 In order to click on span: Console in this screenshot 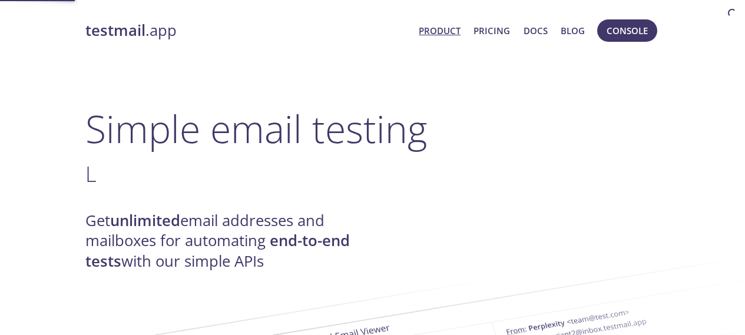, I will do `click(628, 31)`.